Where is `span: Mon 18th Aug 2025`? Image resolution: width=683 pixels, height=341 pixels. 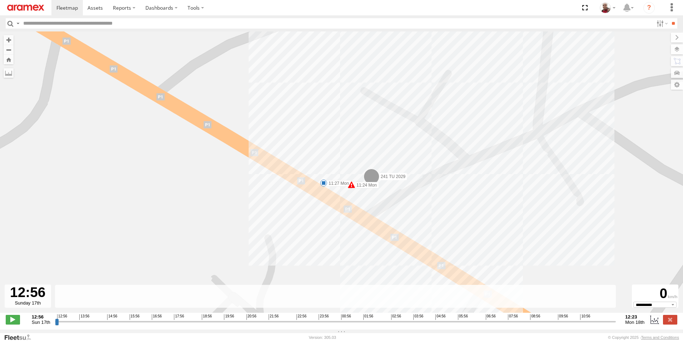
span: Mon 18th Aug 2025 is located at coordinates (634, 322).